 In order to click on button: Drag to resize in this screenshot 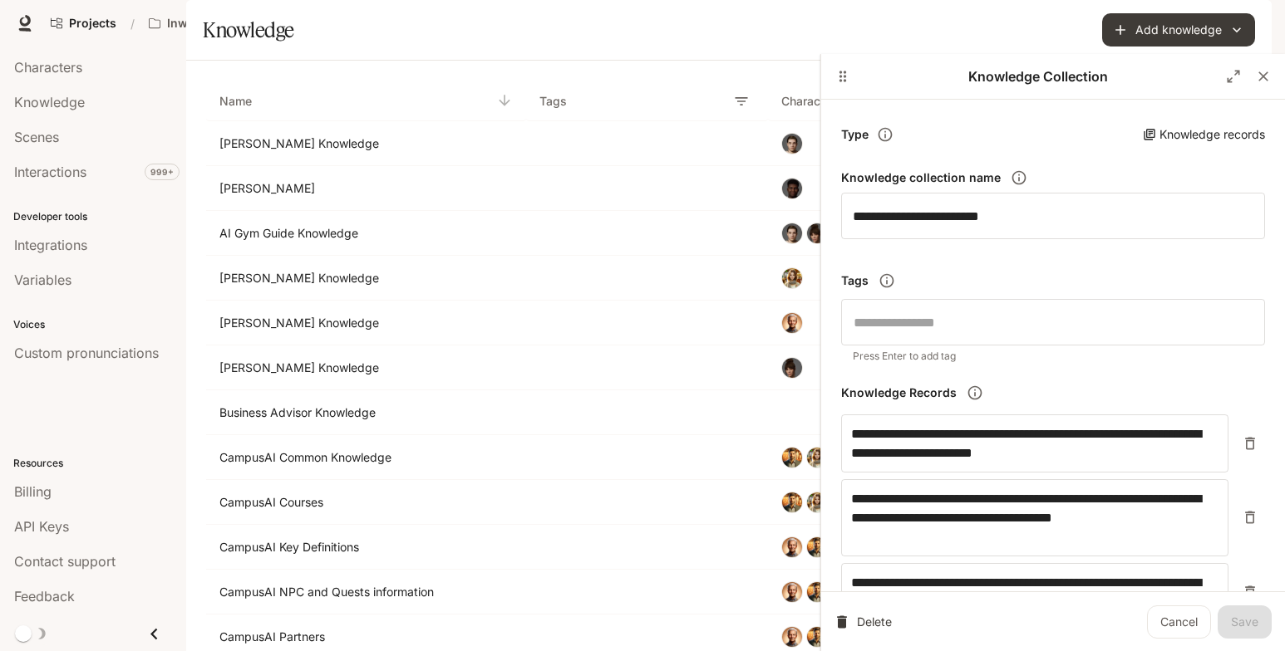, I will do `click(843, 76)`.